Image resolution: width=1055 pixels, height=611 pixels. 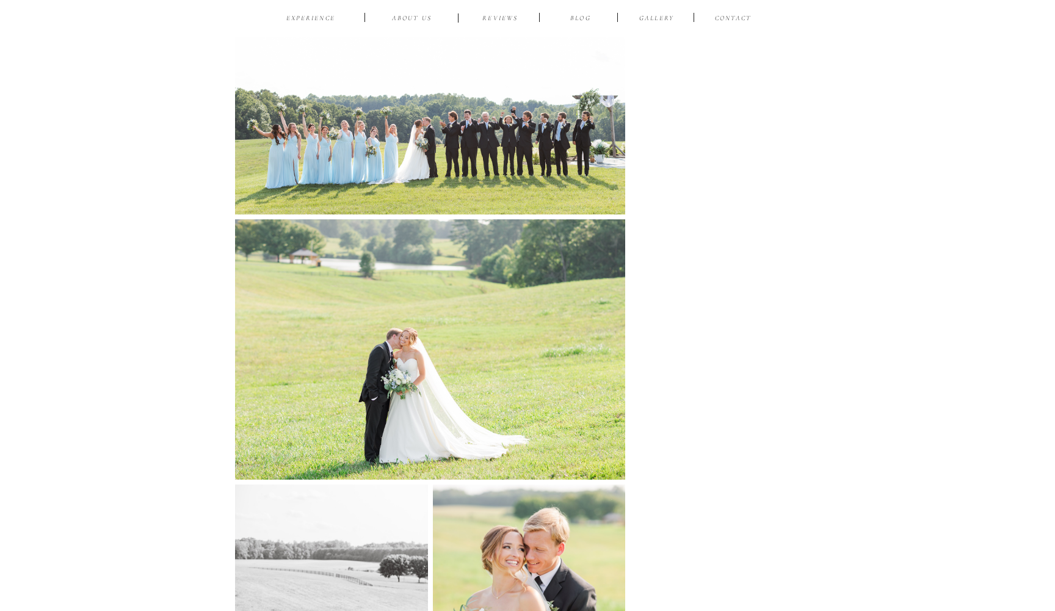 What do you see at coordinates (311, 19) in the screenshot?
I see `a: EXPERIENCE` at bounding box center [311, 19].